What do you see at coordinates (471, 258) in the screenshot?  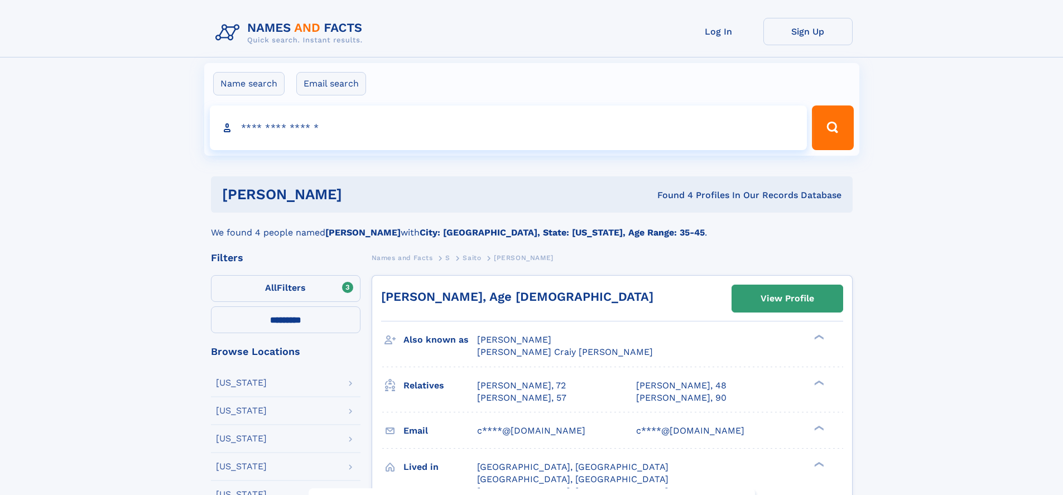 I see `span: Saito` at bounding box center [471, 258].